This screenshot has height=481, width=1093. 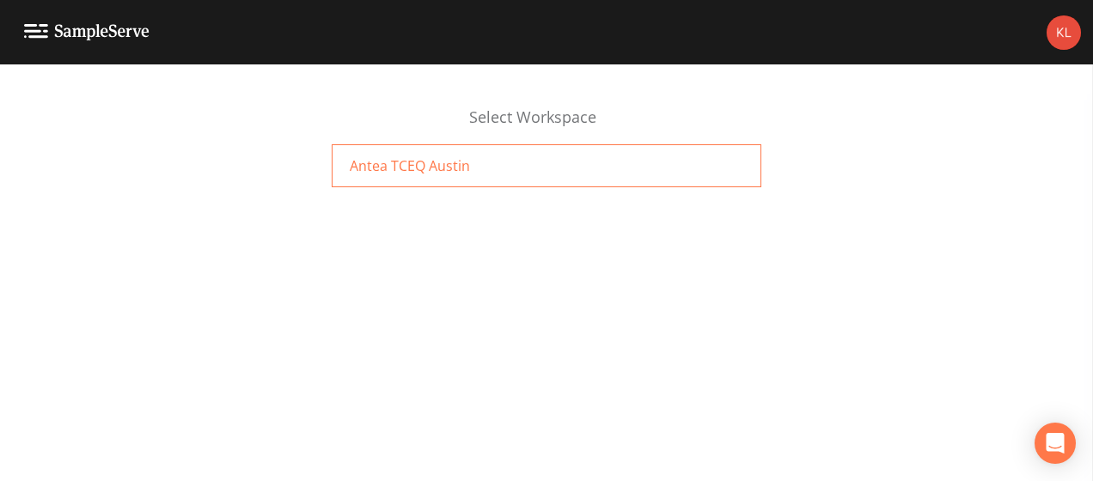 I want to click on div: Open Intercom Messenger, so click(x=1055, y=443).